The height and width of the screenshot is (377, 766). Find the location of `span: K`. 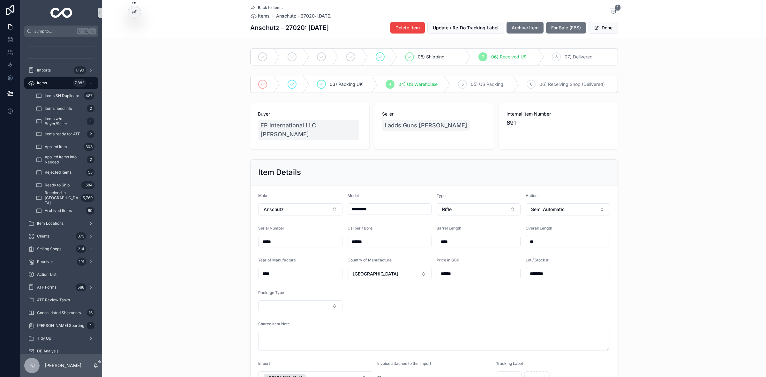

span: K is located at coordinates (93, 31).